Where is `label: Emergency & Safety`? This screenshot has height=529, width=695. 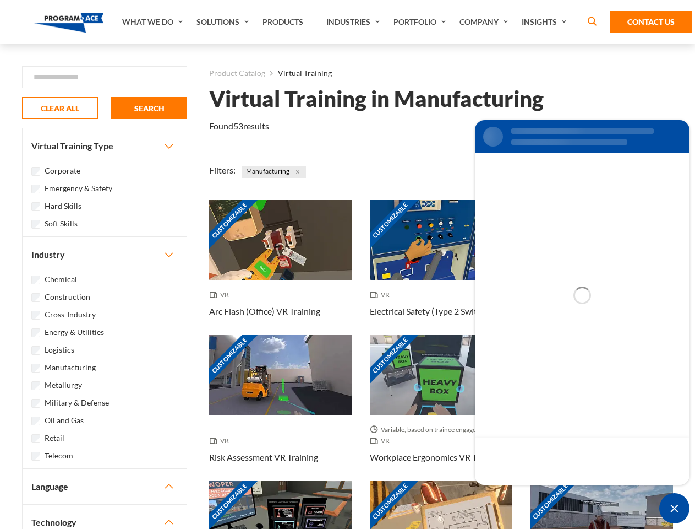
label: Emergency & Safety is located at coordinates (78, 188).